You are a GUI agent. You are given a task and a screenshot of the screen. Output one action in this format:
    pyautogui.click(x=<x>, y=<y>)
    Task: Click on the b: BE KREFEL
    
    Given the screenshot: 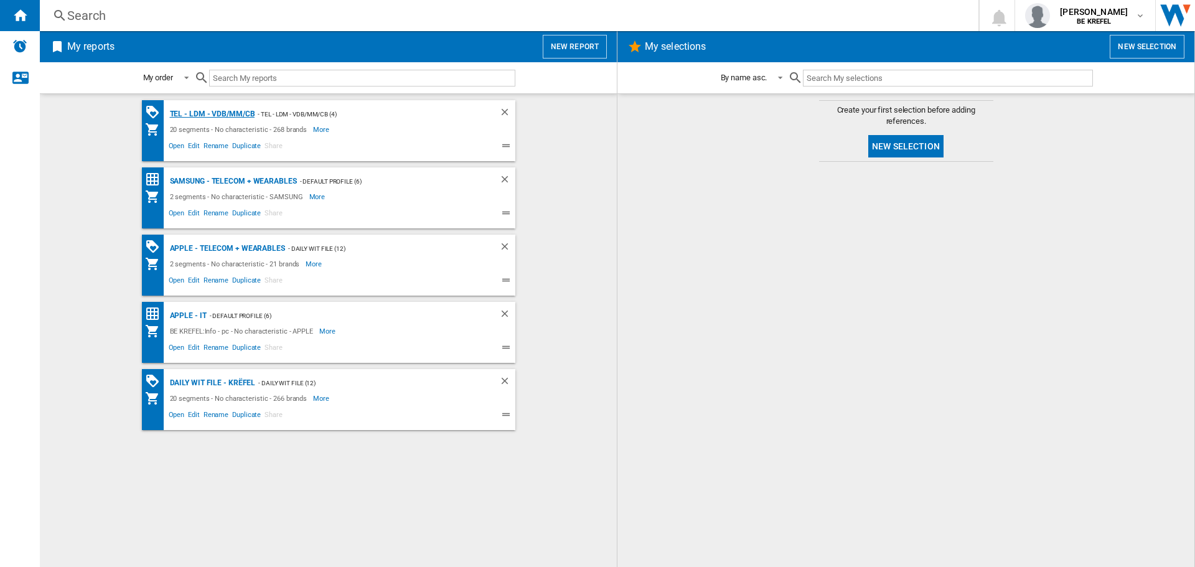 What is the action you would take?
    pyautogui.click(x=1093, y=21)
    